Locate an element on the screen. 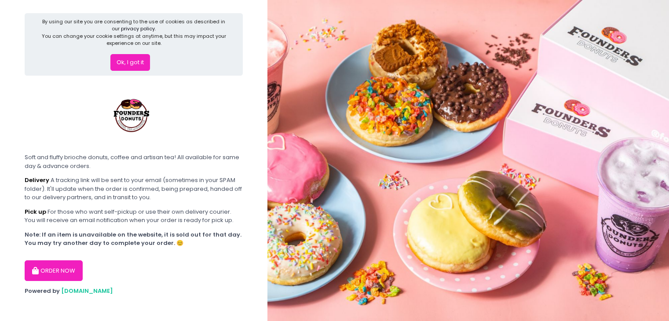  div: A tracking link will be sent to your email (sometimes in your SPAM folder). It'll update when the... is located at coordinates (134, 189).